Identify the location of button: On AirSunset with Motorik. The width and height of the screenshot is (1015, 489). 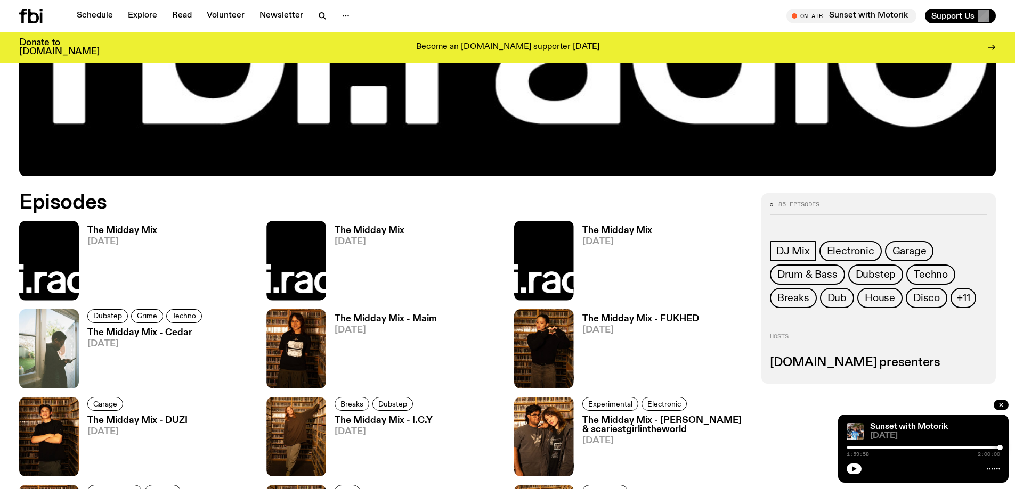
(851, 16).